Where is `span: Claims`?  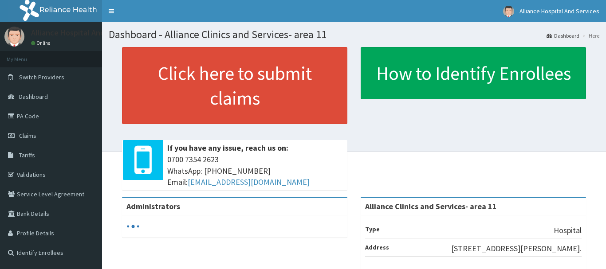
span: Claims is located at coordinates (28, 136).